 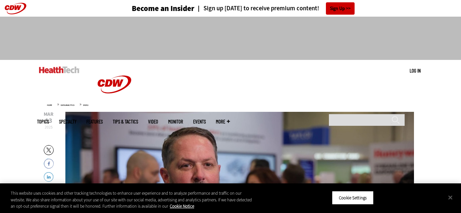 What do you see at coordinates (182, 206) in the screenshot?
I see `a: More information about your privacy` at bounding box center [182, 206].